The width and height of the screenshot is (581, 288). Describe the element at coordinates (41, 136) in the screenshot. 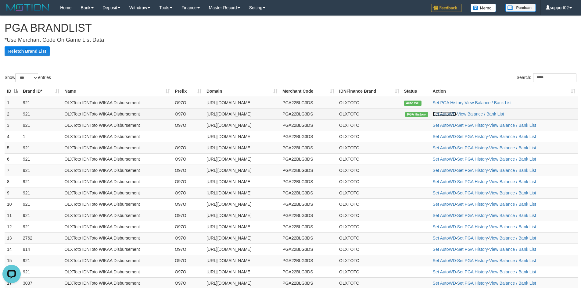

I see `td: 1` at that location.